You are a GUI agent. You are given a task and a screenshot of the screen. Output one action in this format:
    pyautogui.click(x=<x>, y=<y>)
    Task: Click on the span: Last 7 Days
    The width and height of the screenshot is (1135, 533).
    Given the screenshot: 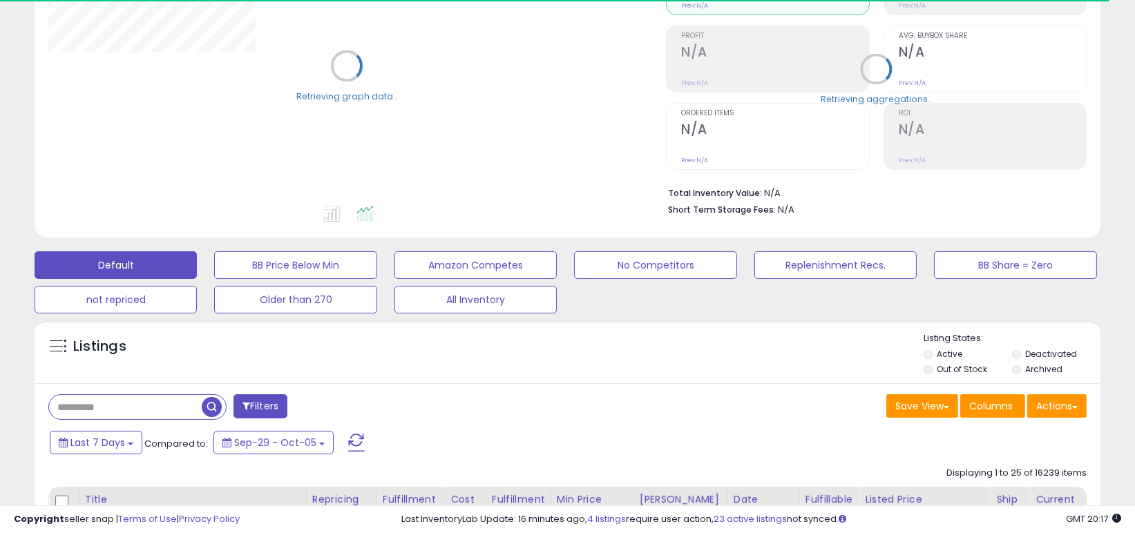 What is the action you would take?
    pyautogui.click(x=97, y=443)
    